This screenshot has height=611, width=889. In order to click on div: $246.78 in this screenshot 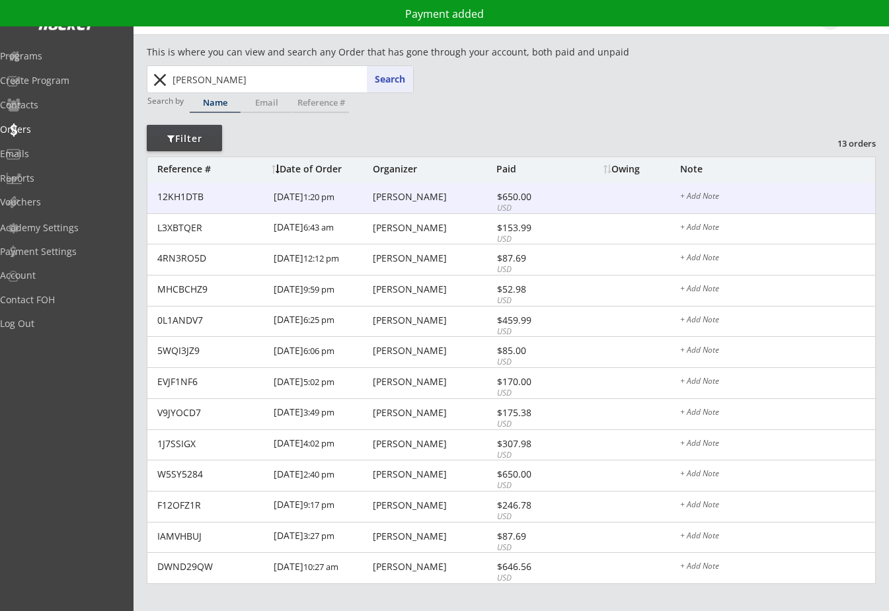, I will do `click(532, 505)`.